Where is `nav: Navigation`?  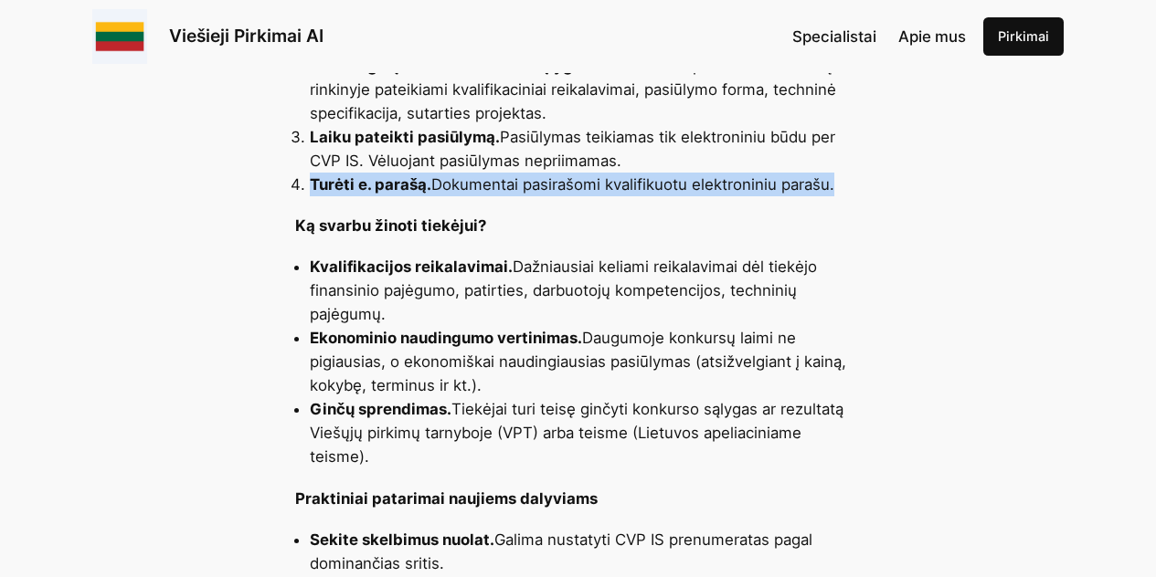 nav: Navigation is located at coordinates (879, 37).